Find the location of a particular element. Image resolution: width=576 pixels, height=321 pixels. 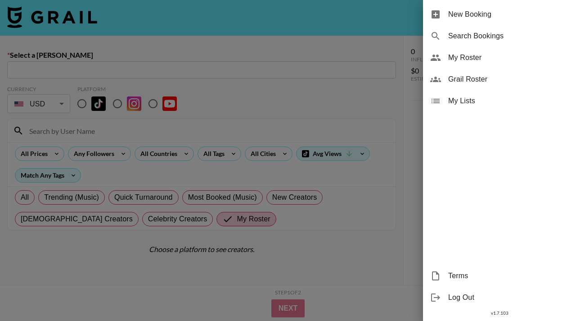

span: New Booking is located at coordinates (509, 14).